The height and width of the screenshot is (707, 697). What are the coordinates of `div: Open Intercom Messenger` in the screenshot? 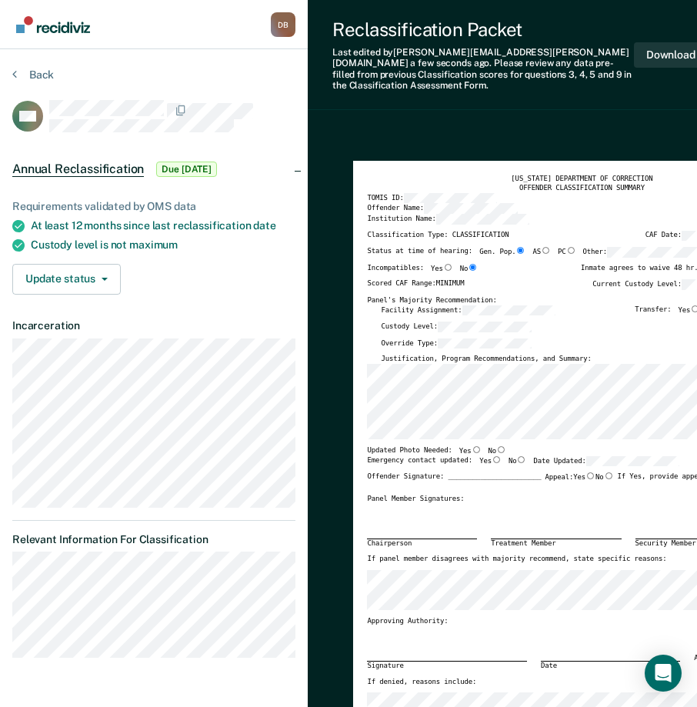 It's located at (663, 673).